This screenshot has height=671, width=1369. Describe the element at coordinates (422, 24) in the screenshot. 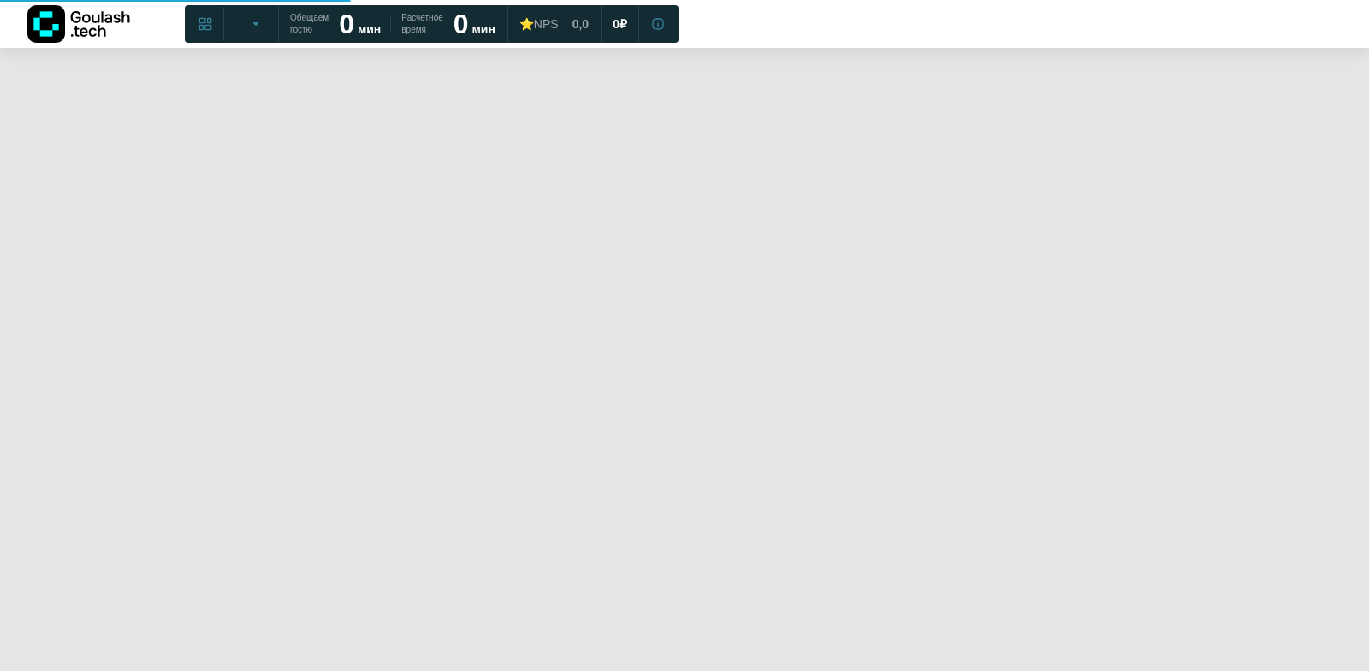

I see `span: Расчетное время` at that location.